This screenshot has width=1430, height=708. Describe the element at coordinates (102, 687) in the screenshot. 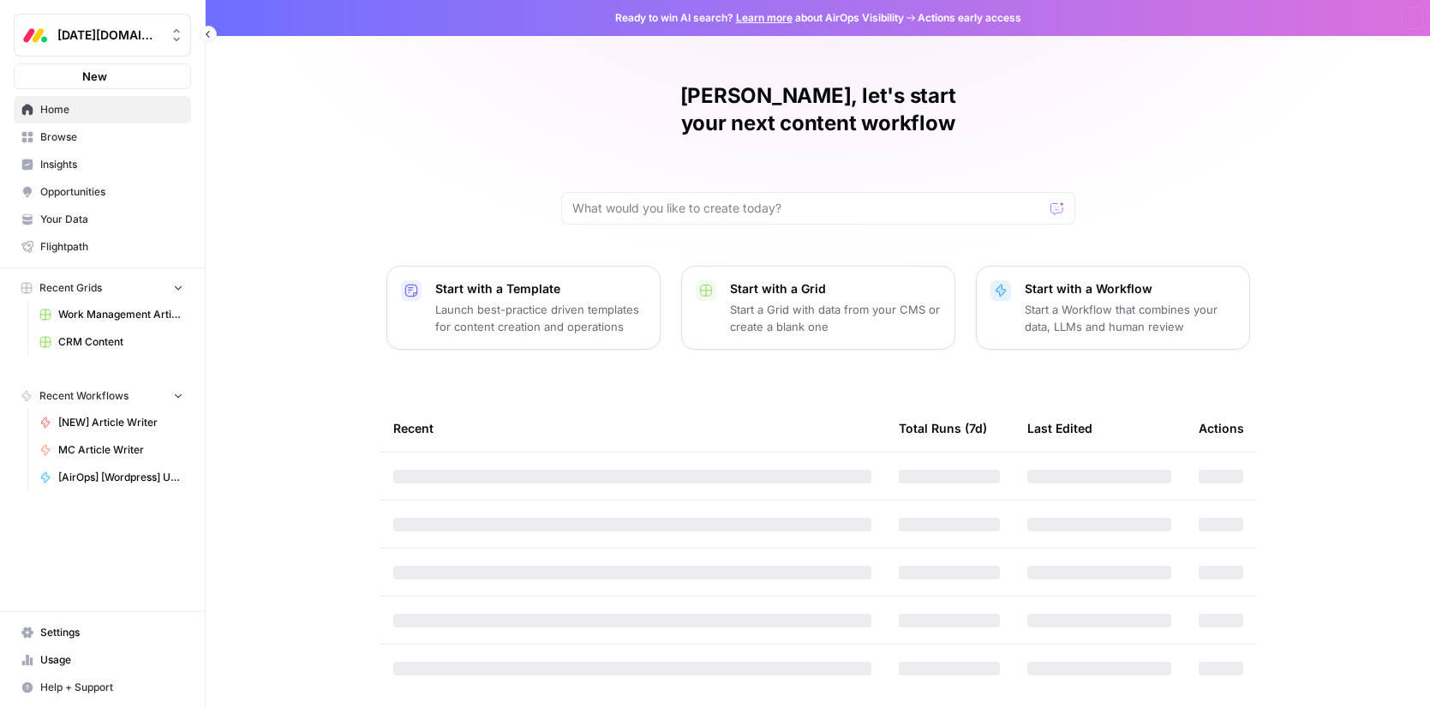

I see `button: Help + Support` at that location.